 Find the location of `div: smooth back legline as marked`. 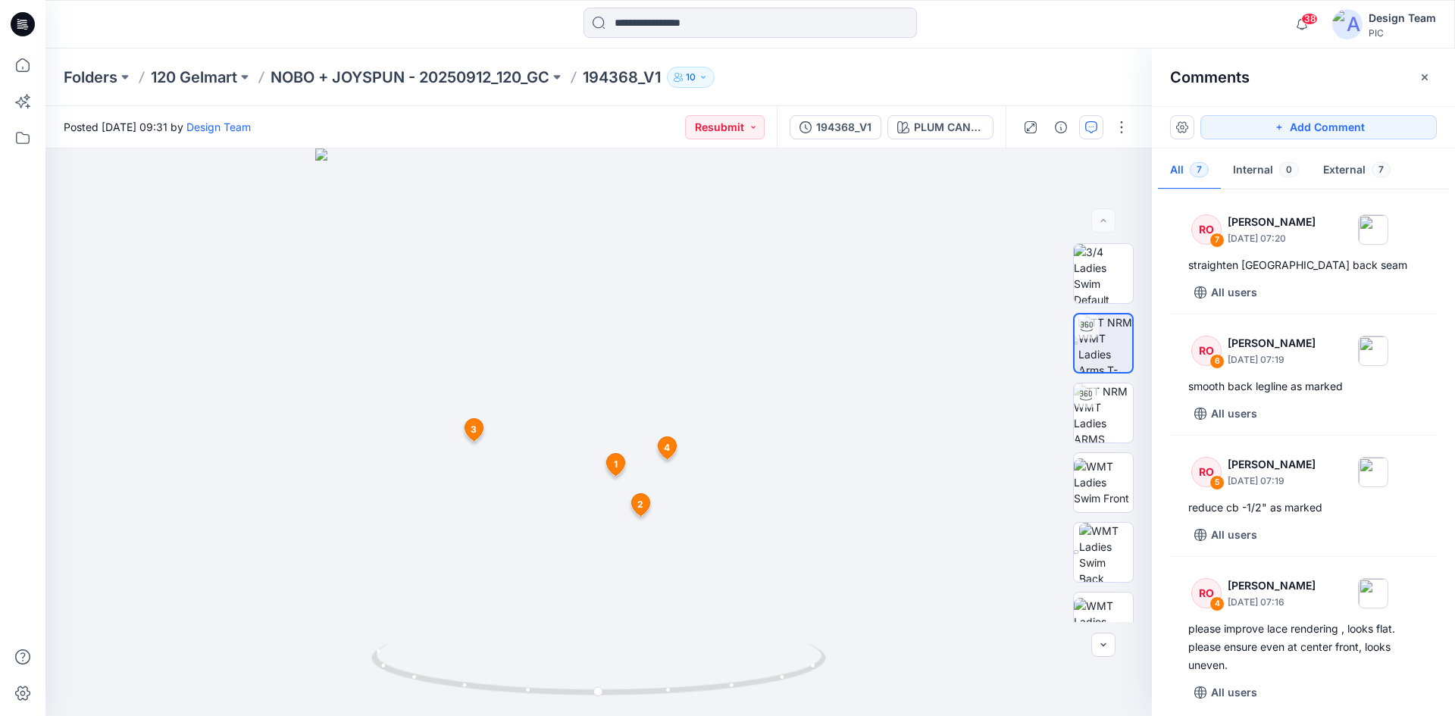

div: smooth back legline as marked is located at coordinates (1304, 387).